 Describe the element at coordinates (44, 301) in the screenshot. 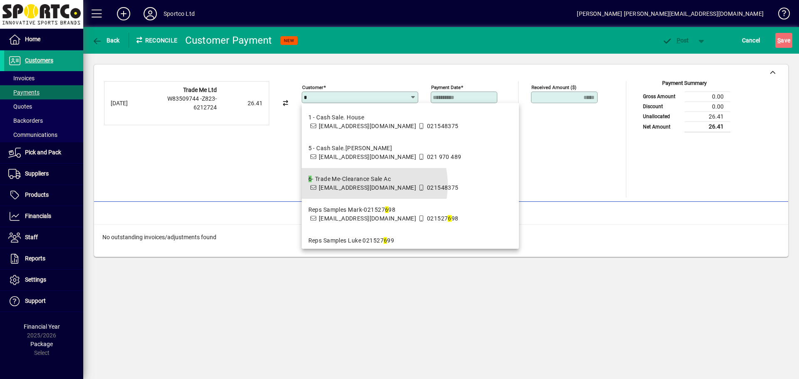

I see `a: Support` at that location.